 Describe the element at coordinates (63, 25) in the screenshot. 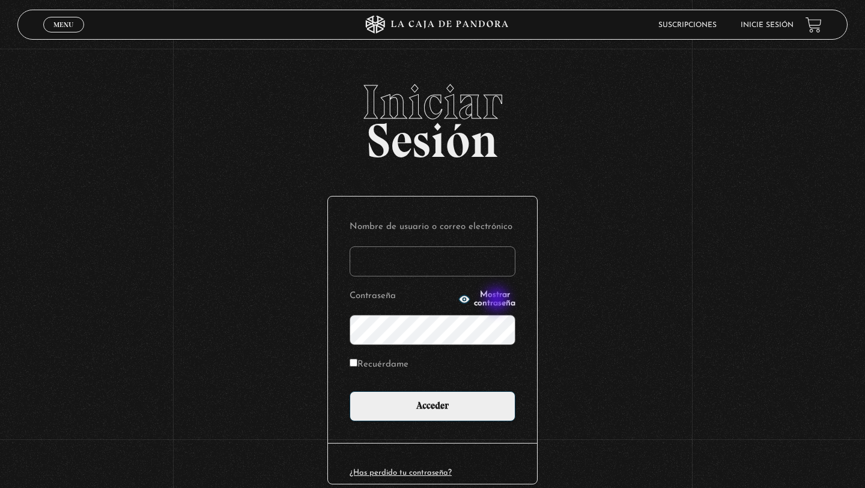

I see `span: Menu` at that location.